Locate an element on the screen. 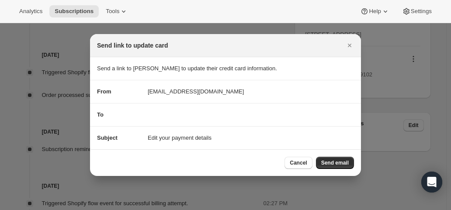  span: Subject is located at coordinates (107, 138).